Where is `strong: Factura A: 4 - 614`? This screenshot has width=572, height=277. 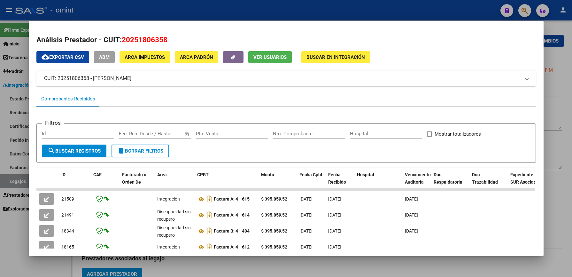
strong: Factura A: 4 - 614 is located at coordinates (232, 215).